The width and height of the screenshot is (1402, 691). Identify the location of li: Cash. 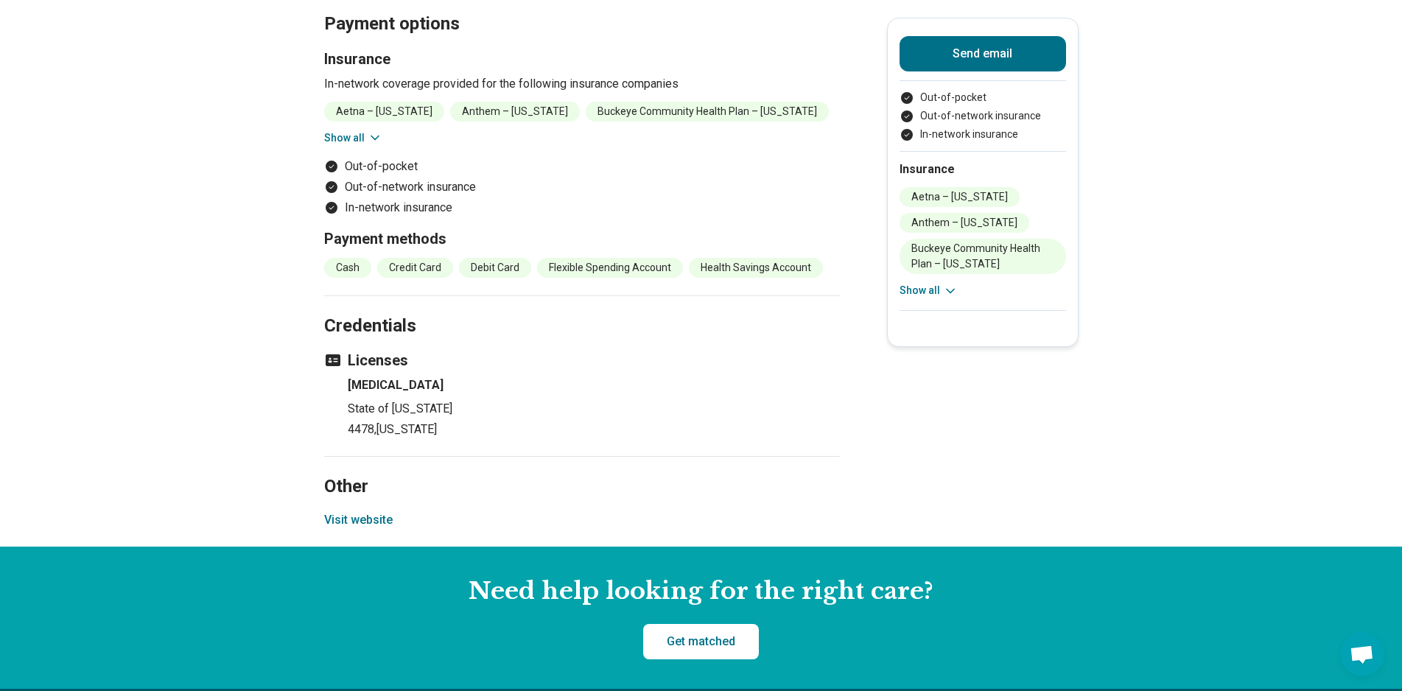
(348, 267).